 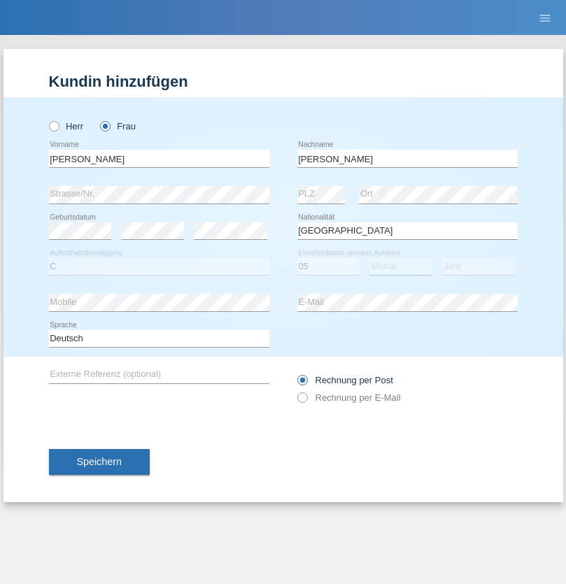 What do you see at coordinates (545, 17) in the screenshot?
I see `a: menu` at bounding box center [545, 17].